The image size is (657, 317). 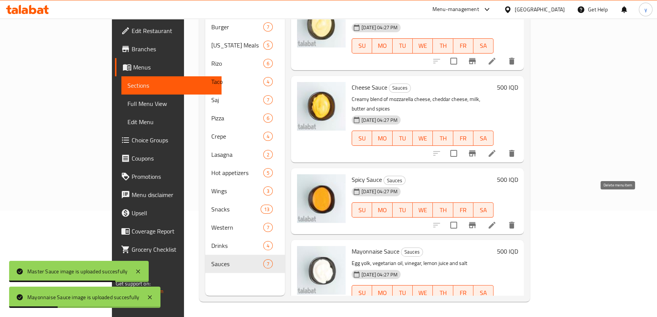 What do you see at coordinates (511, 61) in the screenshot?
I see `button: delete` at bounding box center [511, 61].